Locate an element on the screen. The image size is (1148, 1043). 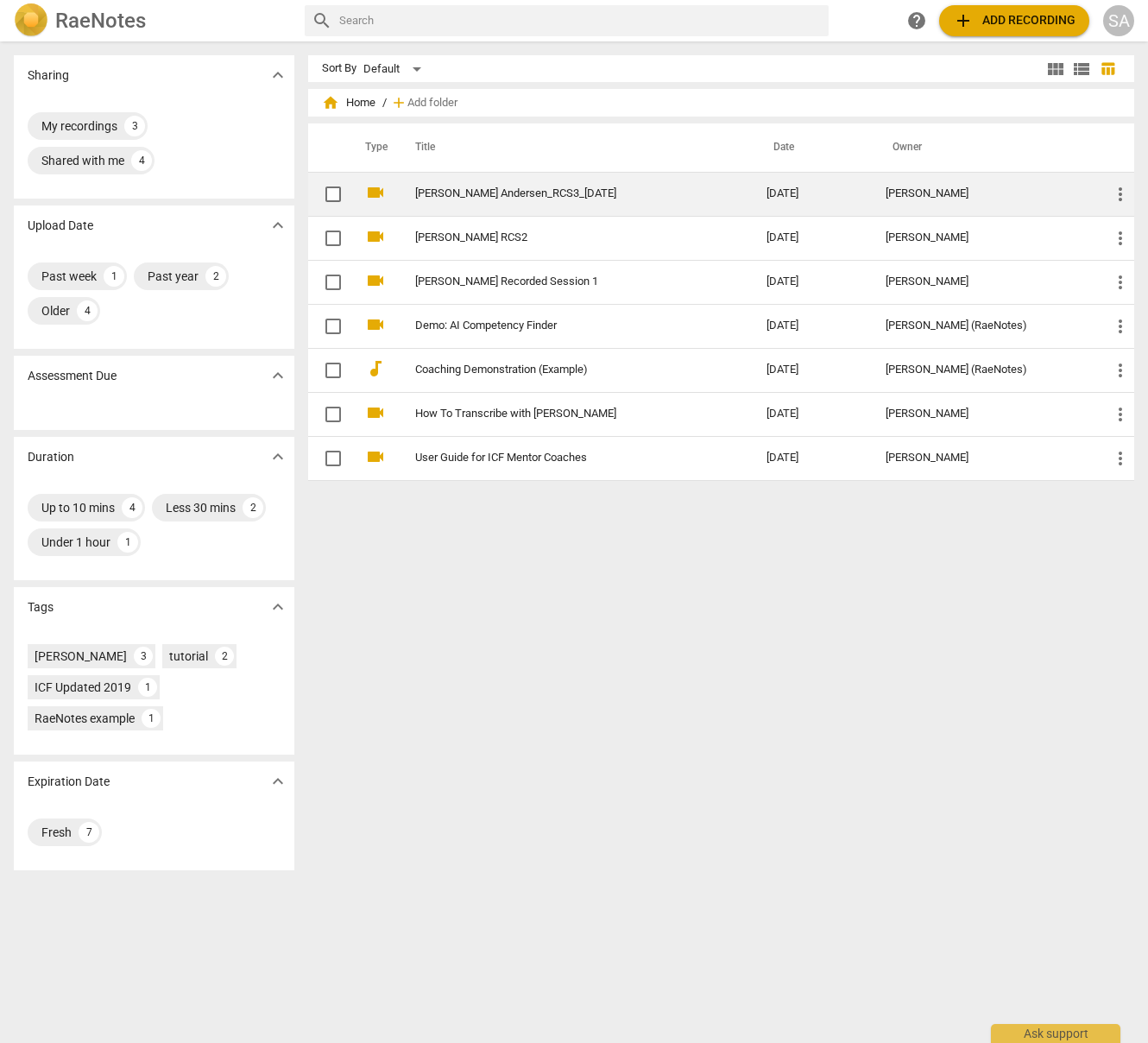
span: home is located at coordinates (331, 103).